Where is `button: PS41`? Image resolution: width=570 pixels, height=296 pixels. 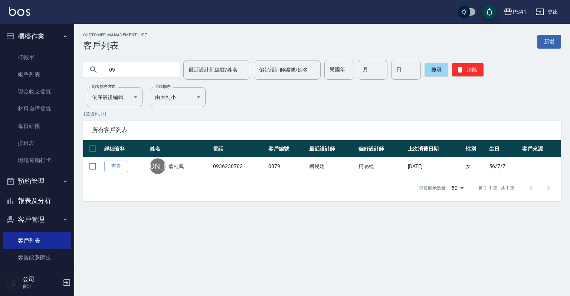 button: PS41 is located at coordinates (515, 12).